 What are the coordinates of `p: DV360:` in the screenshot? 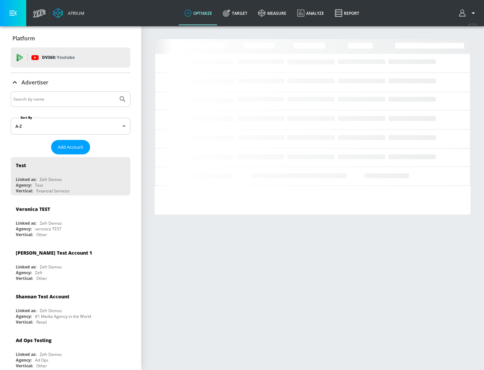 It's located at (58, 58).